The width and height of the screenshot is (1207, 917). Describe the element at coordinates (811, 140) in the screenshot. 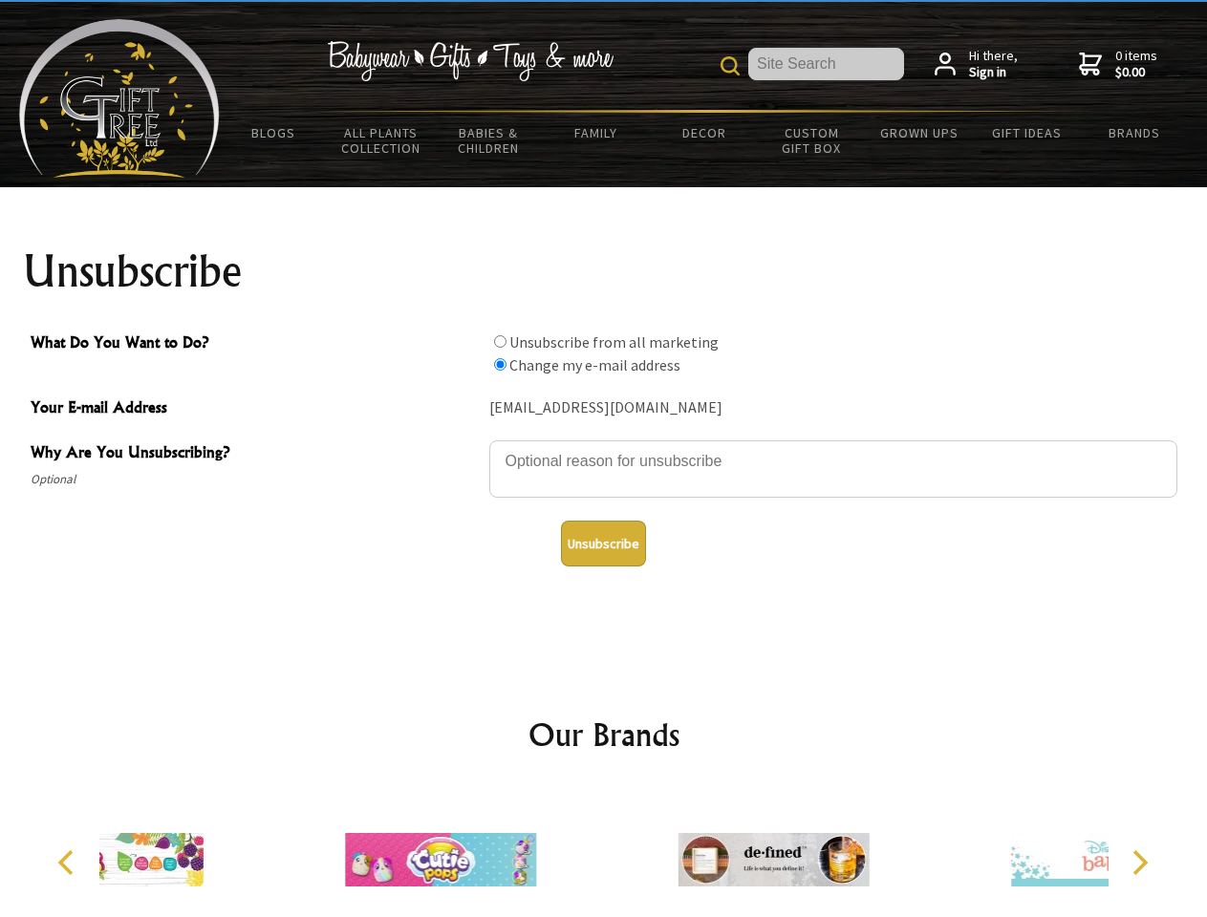

I see `a: Custom Gift Box` at that location.